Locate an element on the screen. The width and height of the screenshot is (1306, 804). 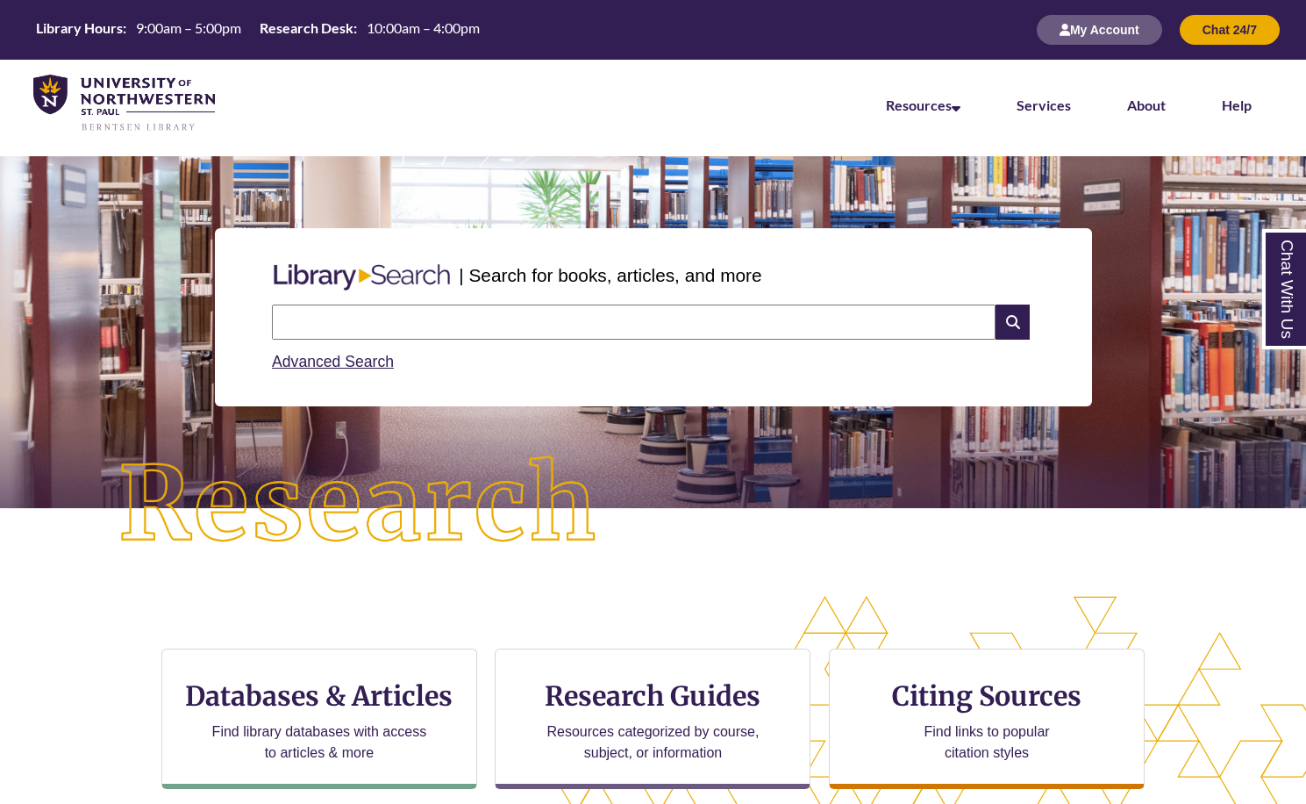
a: About is located at coordinates (1147, 104).